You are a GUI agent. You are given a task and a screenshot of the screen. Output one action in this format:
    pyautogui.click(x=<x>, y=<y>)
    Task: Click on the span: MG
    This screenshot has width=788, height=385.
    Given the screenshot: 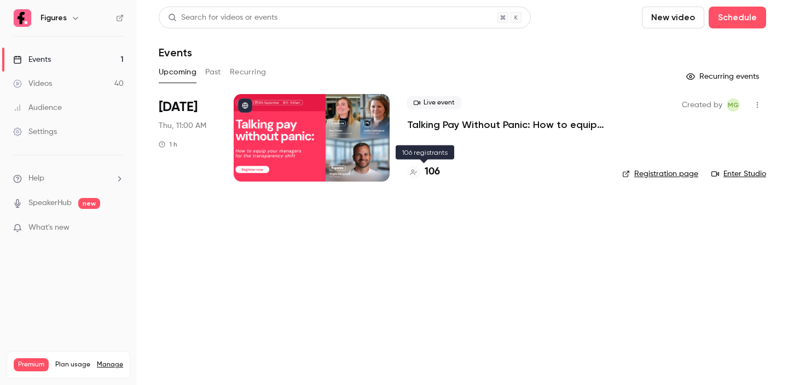 What is the action you would take?
    pyautogui.click(x=733, y=105)
    